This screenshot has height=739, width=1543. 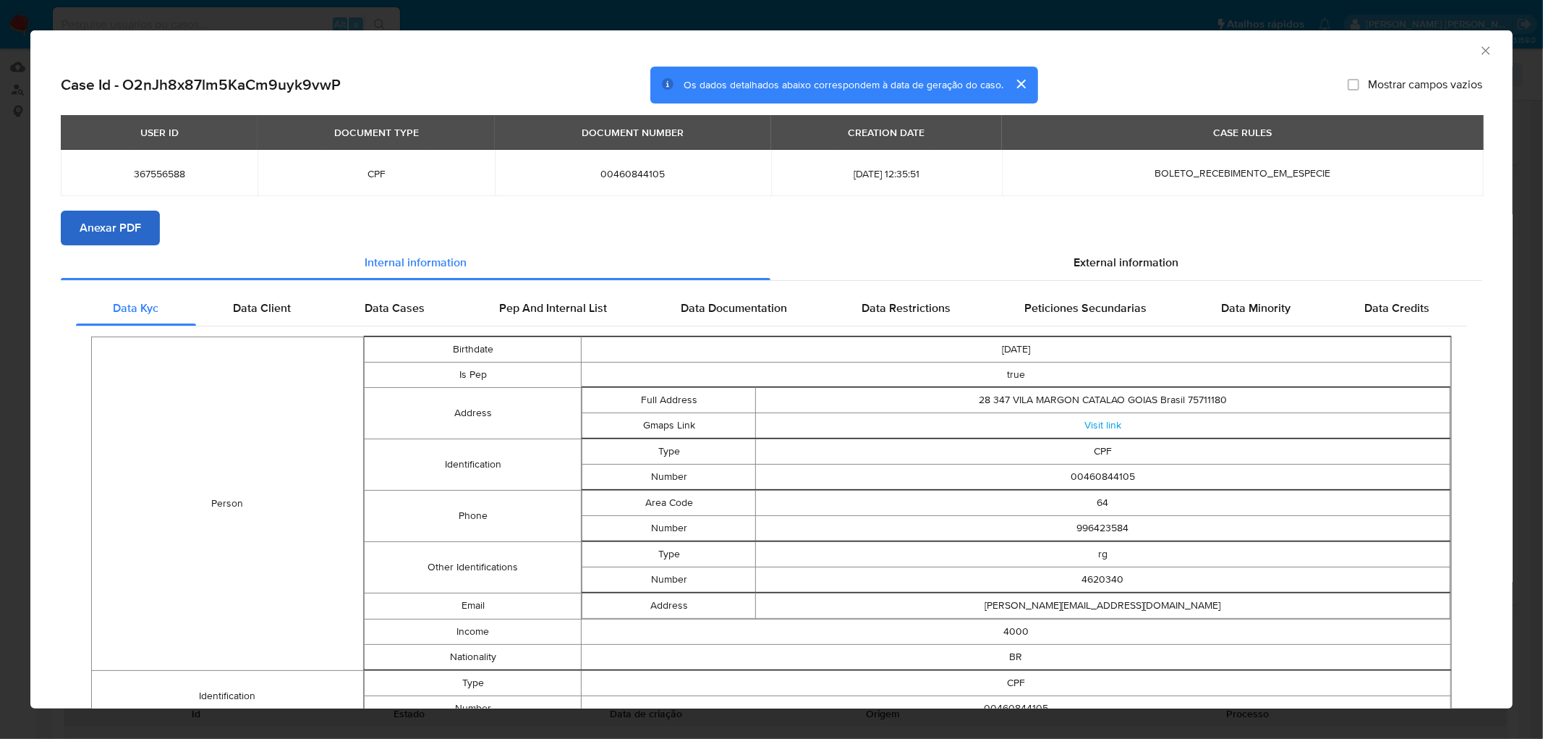 What do you see at coordinates (1242, 173) in the screenshot?
I see `span: BOLETO_RECEBIMENTO_EM_ESPECIE` at bounding box center [1242, 173].